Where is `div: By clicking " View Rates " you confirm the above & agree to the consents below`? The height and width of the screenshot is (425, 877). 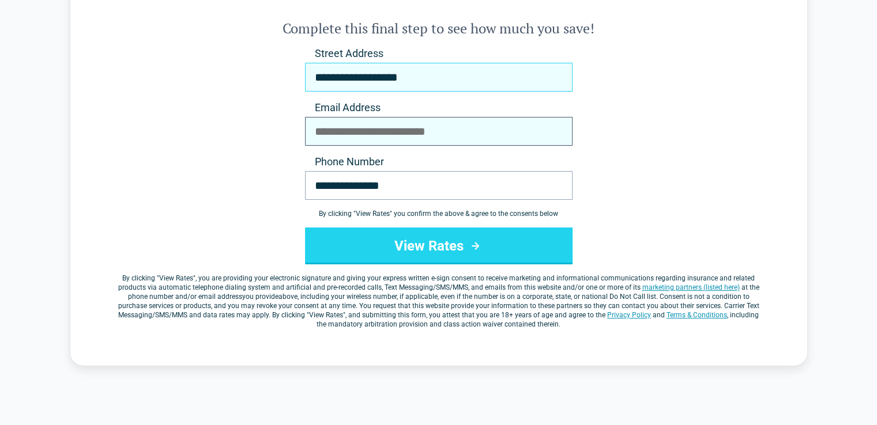
div: By clicking " View Rates " you confirm the above & agree to the consents below is located at coordinates (439, 214).